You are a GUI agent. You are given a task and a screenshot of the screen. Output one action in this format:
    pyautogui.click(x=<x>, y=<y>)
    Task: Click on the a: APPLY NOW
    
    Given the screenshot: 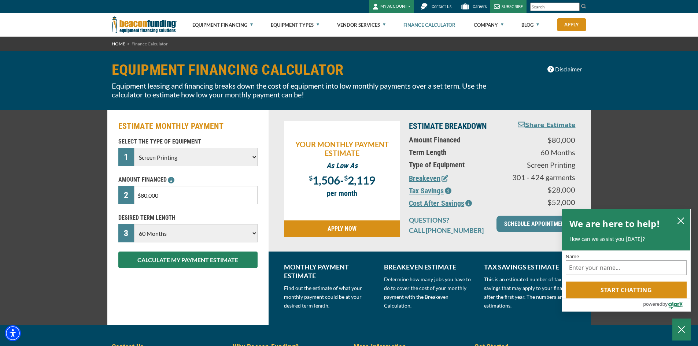 What is the action you would take?
    pyautogui.click(x=342, y=229)
    